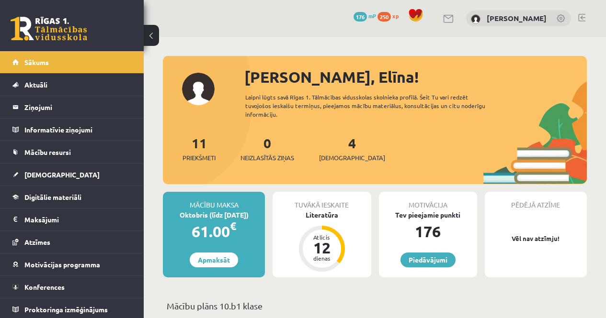 This screenshot has height=318, width=606. I want to click on div: Atlicis, so click(322, 237).